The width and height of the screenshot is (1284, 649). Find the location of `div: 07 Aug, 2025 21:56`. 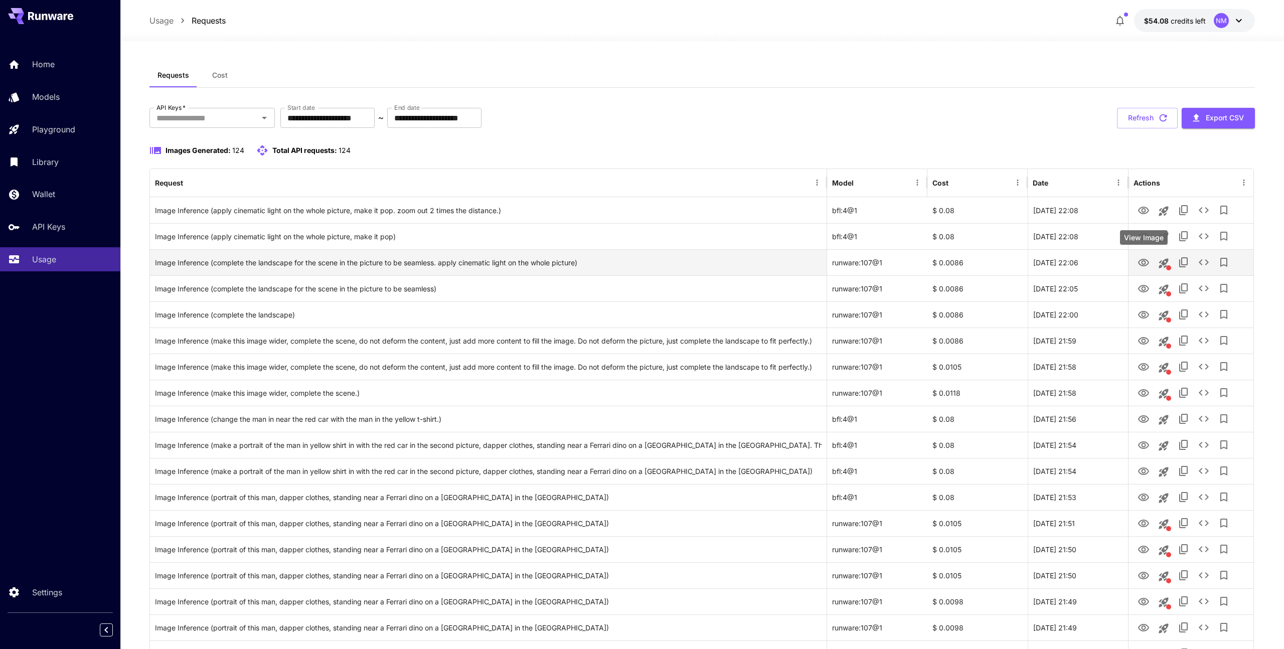

div: 07 Aug, 2025 21:56 is located at coordinates (1078, 419).